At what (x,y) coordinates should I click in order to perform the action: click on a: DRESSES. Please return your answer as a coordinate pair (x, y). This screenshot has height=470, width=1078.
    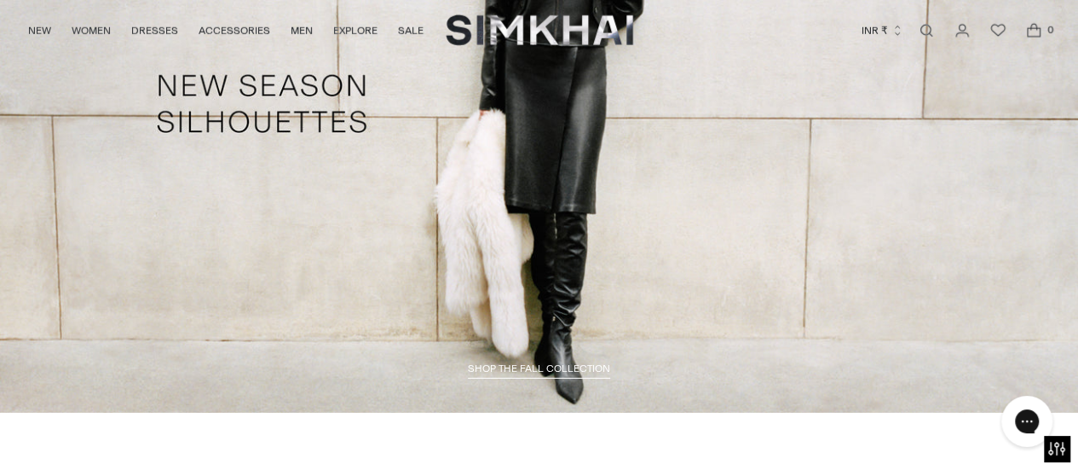
    Looking at the image, I should click on (154, 31).